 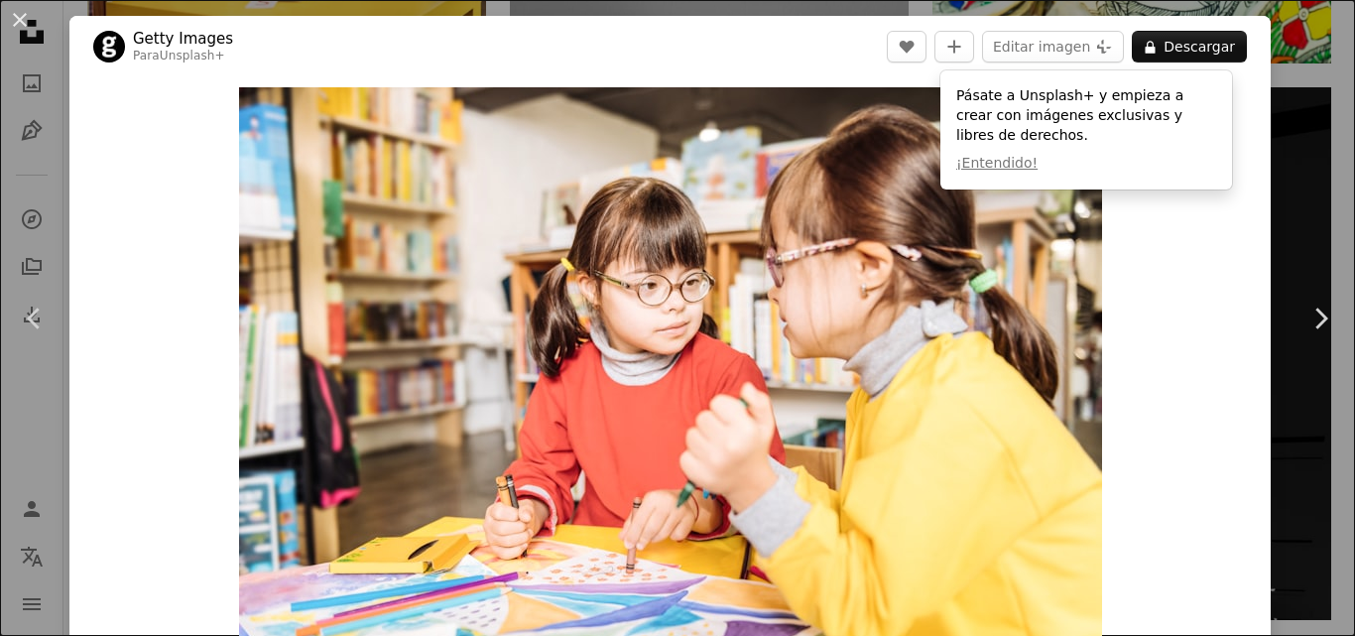 What do you see at coordinates (109, 47) in the screenshot?
I see `img: Ve al perfil de Getty Images` at bounding box center [109, 47].